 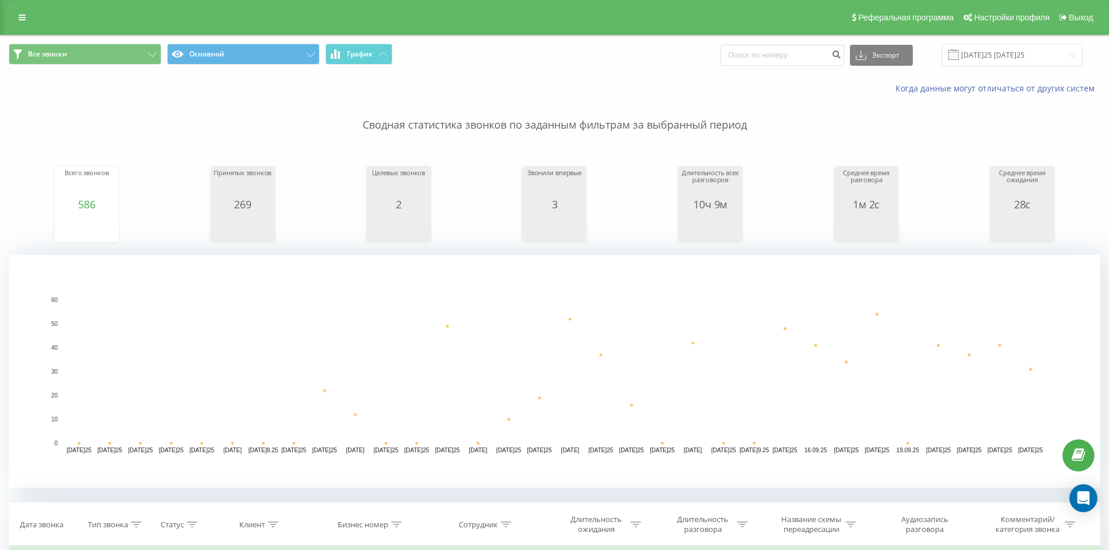 I want to click on div: 28с, so click(x=1023, y=204).